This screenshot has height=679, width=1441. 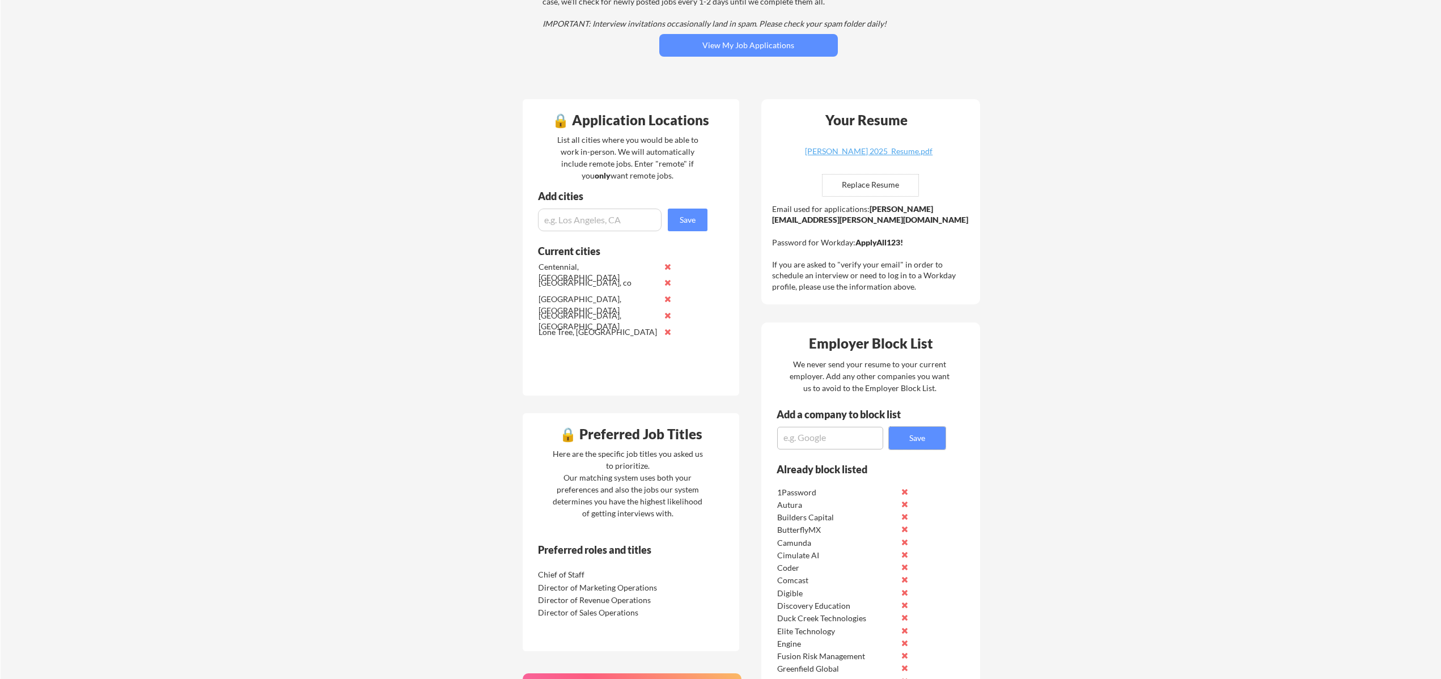 What do you see at coordinates (837, 581) in the screenshot?
I see `div: Comcast` at bounding box center [837, 581].